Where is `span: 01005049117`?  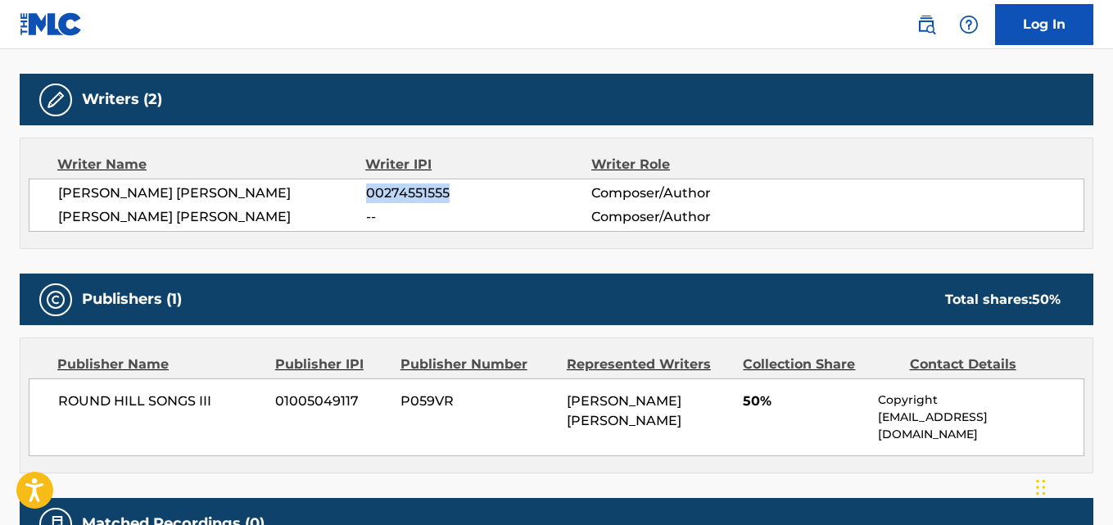 span: 01005049117 is located at coordinates (332, 401).